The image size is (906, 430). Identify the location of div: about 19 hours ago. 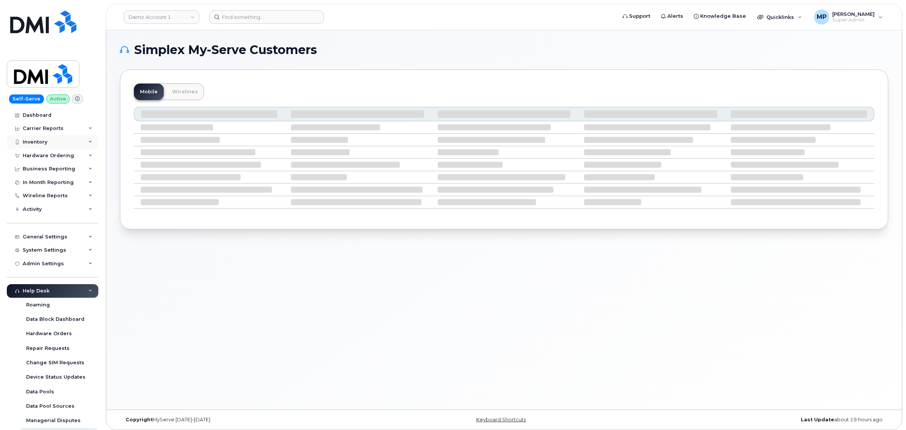
(760, 420).